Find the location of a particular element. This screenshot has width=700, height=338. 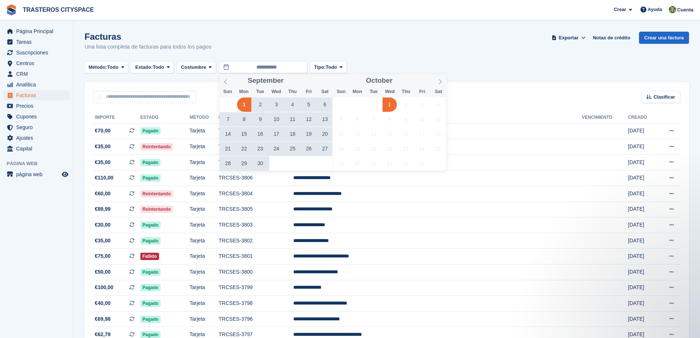

span: September 9, 2025 is located at coordinates (260, 119).